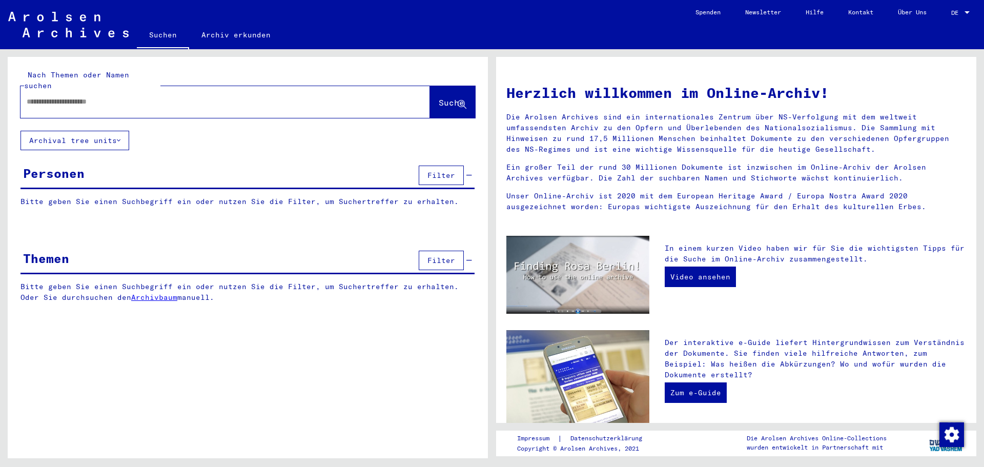  Describe the element at coordinates (46, 258) in the screenshot. I see `div: Themen` at that location.